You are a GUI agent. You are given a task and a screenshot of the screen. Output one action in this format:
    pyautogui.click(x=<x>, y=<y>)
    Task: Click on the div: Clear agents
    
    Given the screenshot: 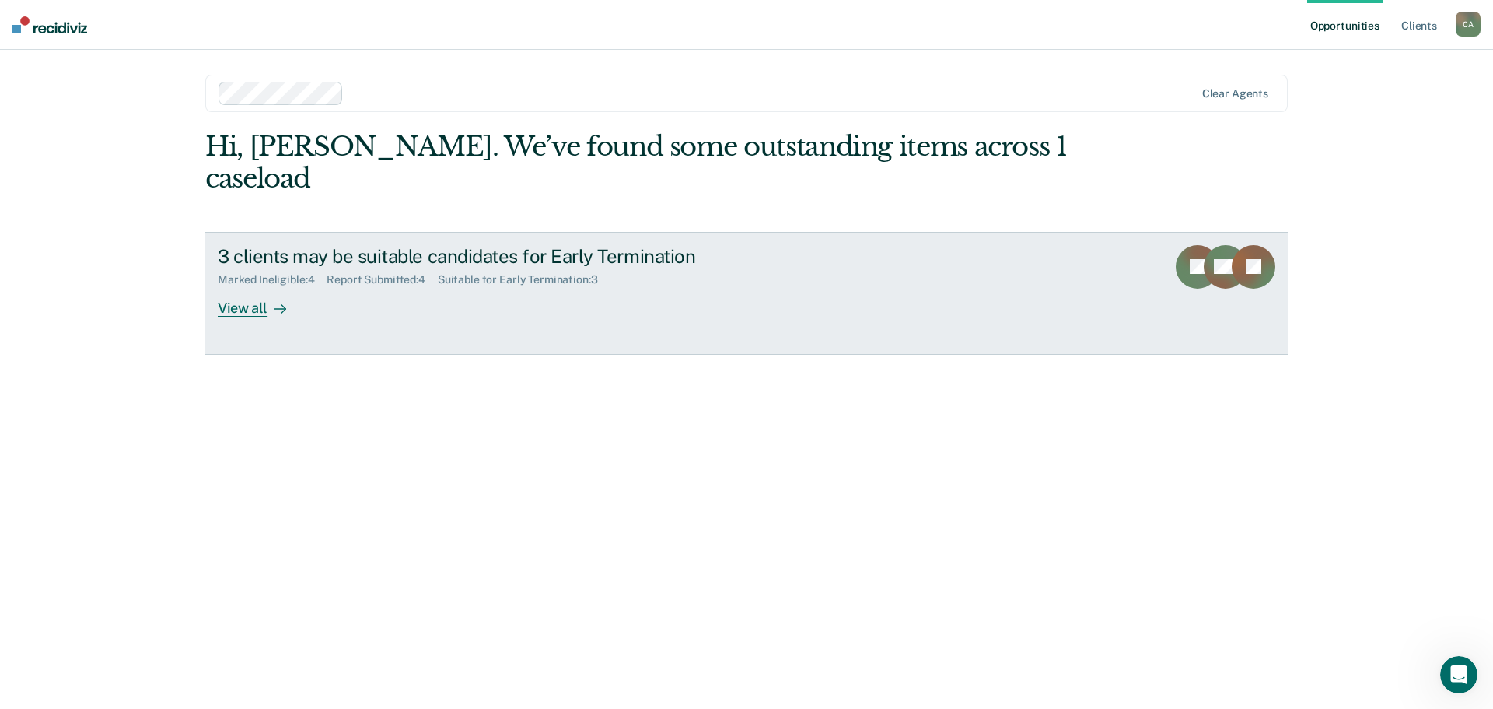 What is the action you would take?
    pyautogui.click(x=1235, y=93)
    